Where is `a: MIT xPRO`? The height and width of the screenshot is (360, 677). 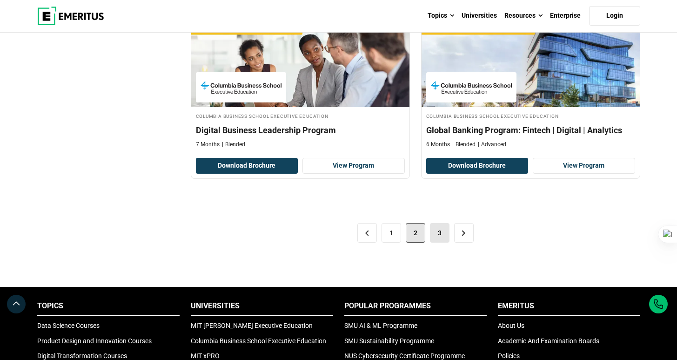 a: MIT xPRO is located at coordinates (205, 356).